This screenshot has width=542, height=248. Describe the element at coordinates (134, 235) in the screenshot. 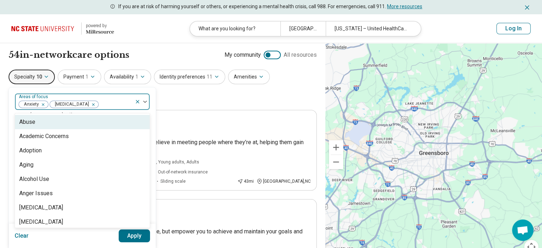

I see `button: Apply` at that location.